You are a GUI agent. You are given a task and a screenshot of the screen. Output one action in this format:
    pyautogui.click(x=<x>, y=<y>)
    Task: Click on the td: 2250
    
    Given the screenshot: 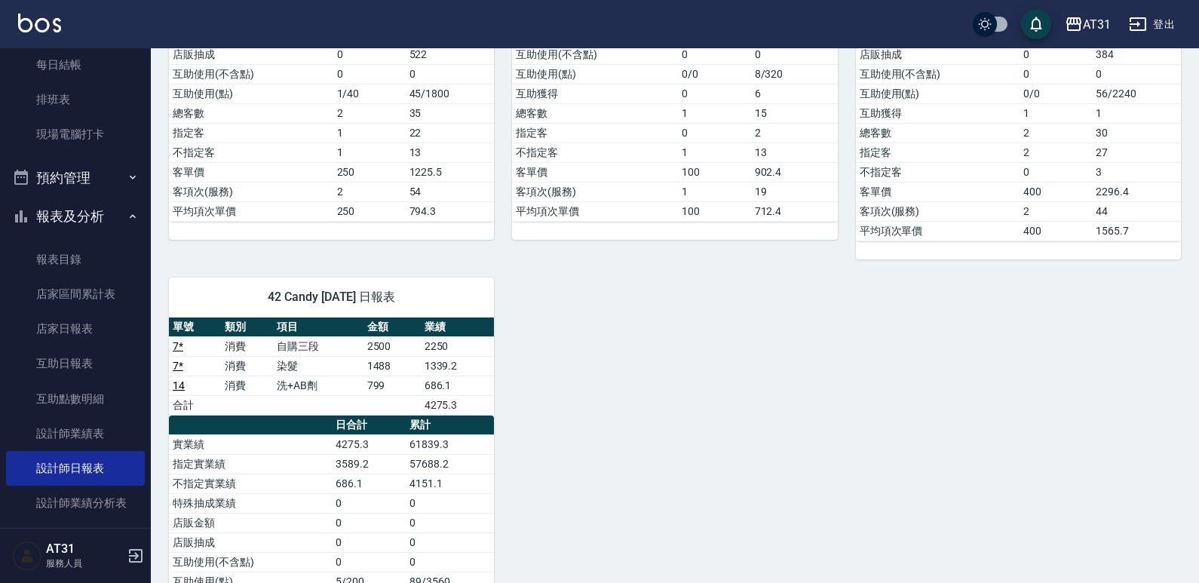 What is the action you would take?
    pyautogui.click(x=458, y=346)
    